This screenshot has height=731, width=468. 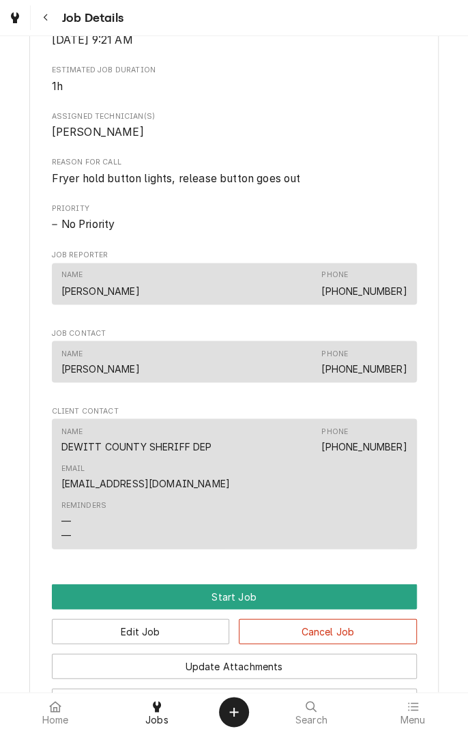 What do you see at coordinates (157, 712) in the screenshot?
I see `a: Jobs` at bounding box center [157, 712].